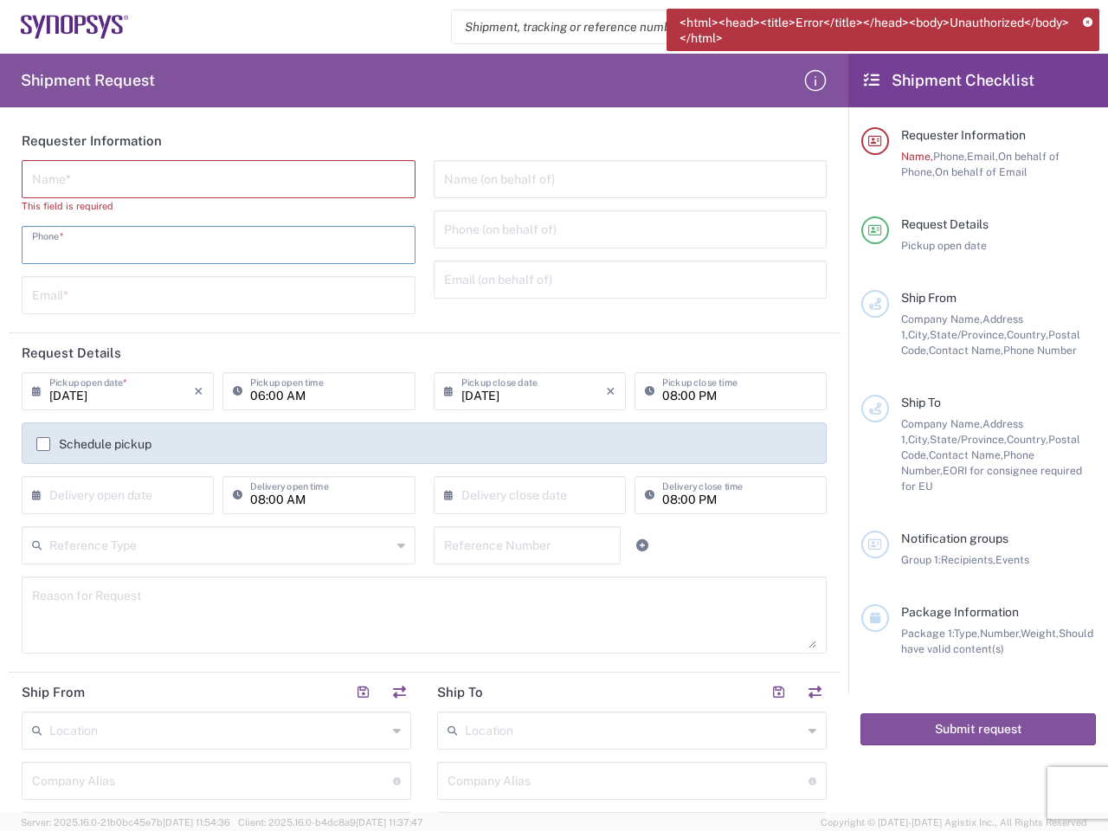 The width and height of the screenshot is (1108, 831). I want to click on a: Add Reference, so click(642, 545).